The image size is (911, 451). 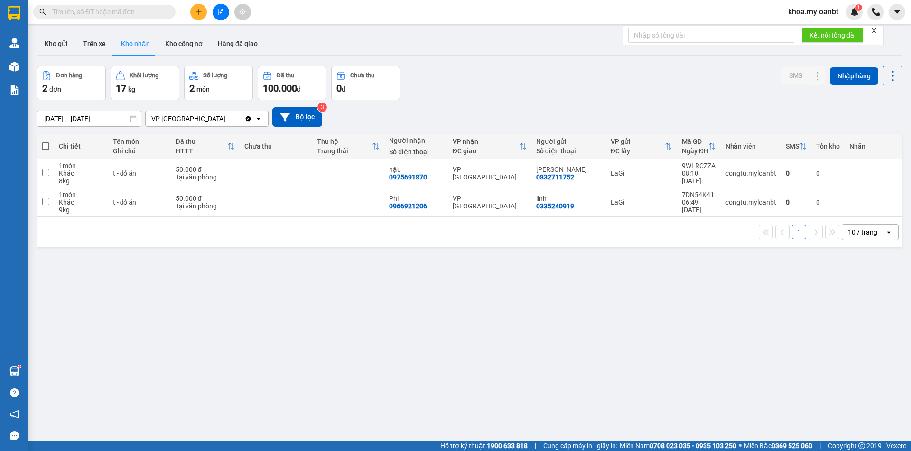 What do you see at coordinates (94, 44) in the screenshot?
I see `button: Trên xe` at bounding box center [94, 44].